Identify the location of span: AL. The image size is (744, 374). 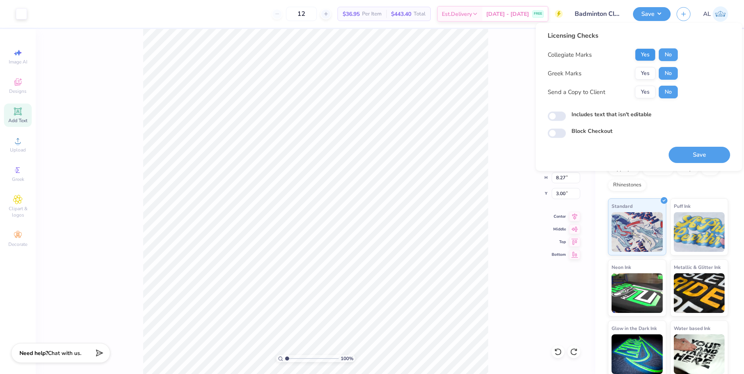
(707, 14).